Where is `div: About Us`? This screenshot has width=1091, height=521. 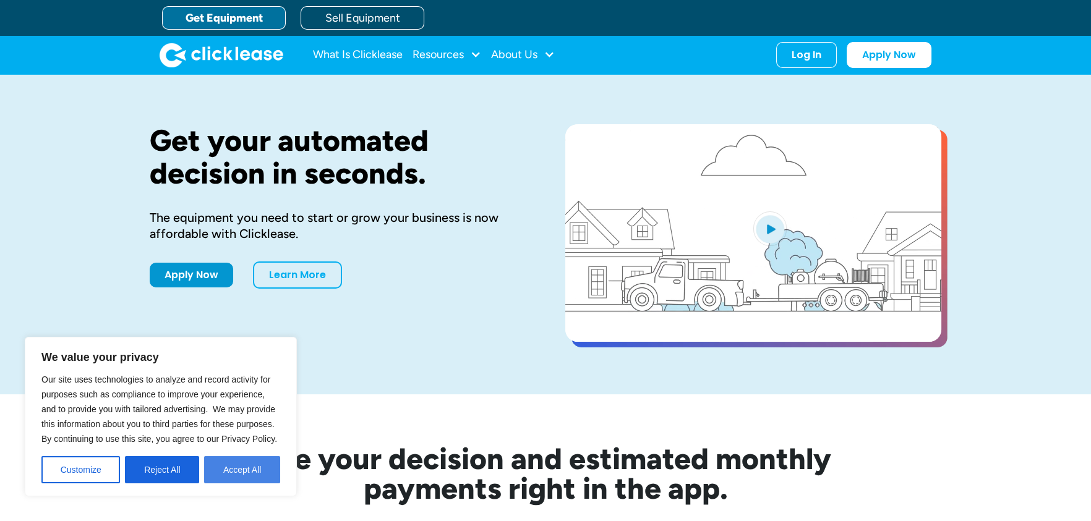
div: About Us is located at coordinates (523, 55).